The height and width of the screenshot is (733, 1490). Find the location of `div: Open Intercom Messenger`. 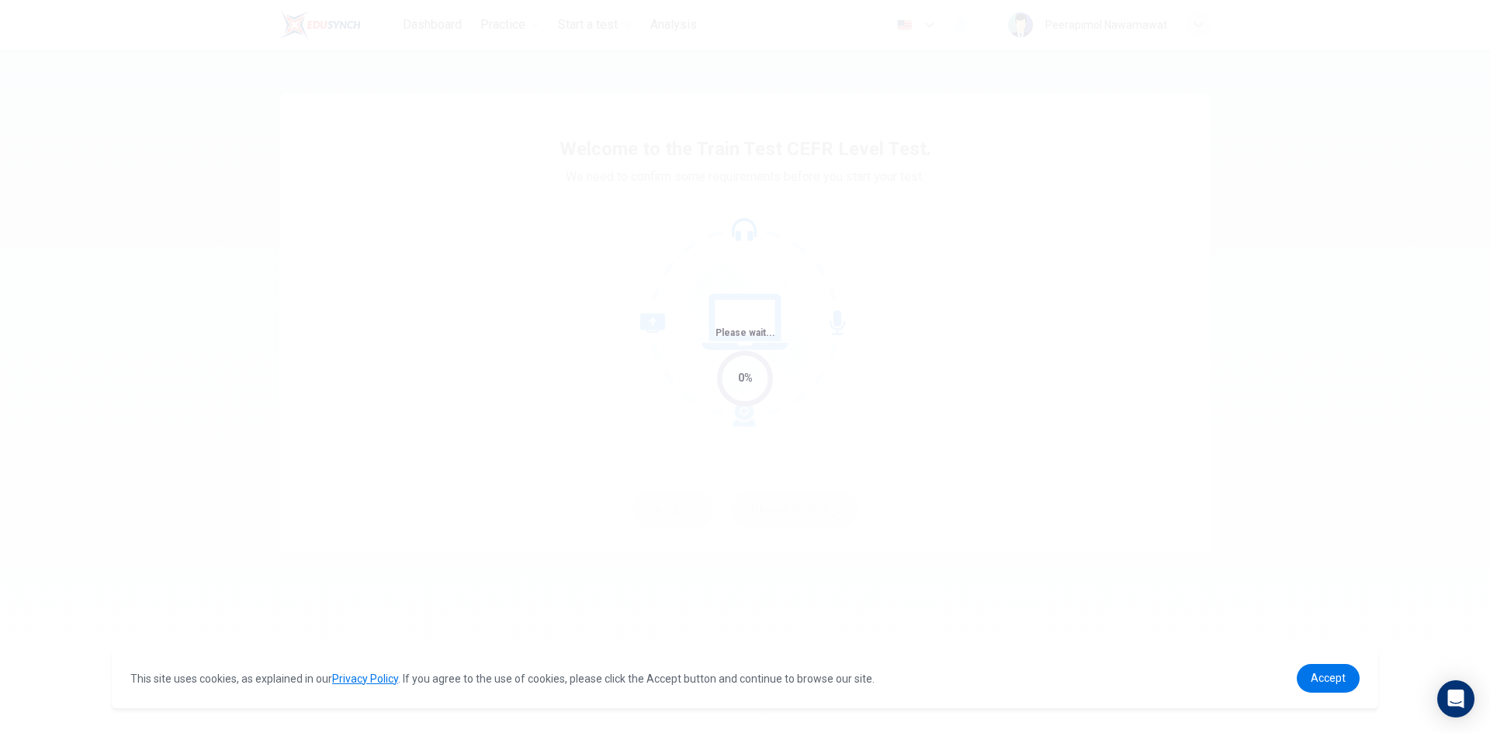

div: Open Intercom Messenger is located at coordinates (1456, 699).